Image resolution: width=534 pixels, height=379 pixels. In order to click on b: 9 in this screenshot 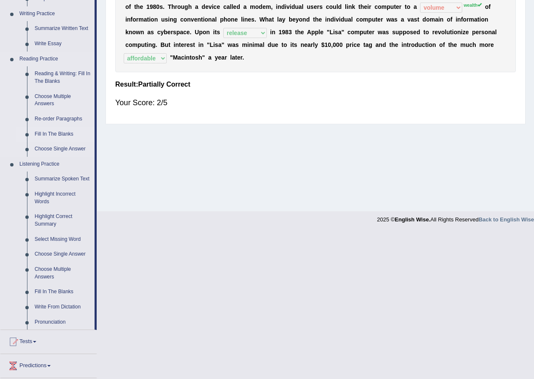, I will do `click(284, 32)`.